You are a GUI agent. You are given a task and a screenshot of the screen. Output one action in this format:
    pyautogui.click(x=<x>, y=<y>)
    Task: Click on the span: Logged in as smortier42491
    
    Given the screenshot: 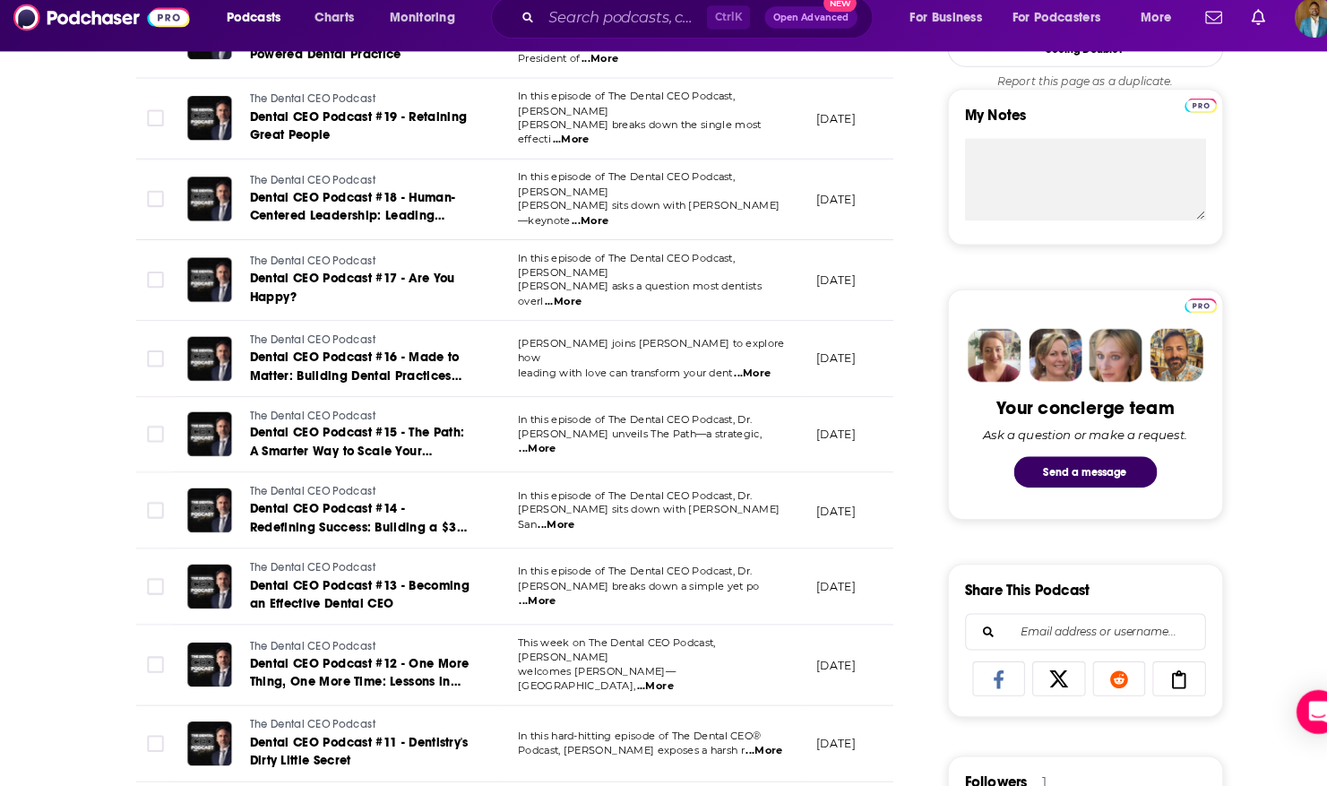 What is the action you would take?
    pyautogui.click(x=1284, y=33)
    